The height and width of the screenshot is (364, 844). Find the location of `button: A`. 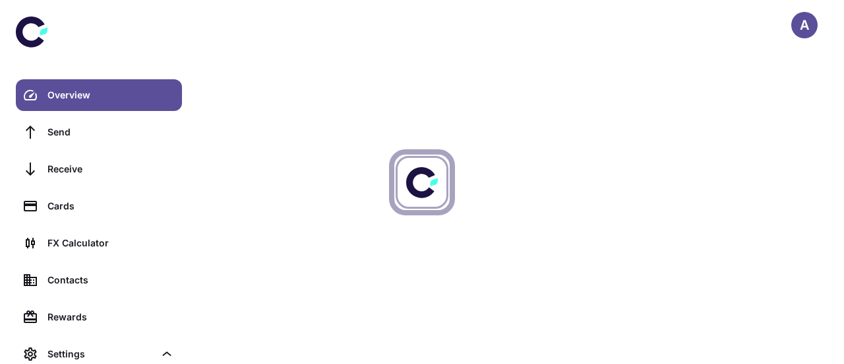

button: A is located at coordinates (805, 25).